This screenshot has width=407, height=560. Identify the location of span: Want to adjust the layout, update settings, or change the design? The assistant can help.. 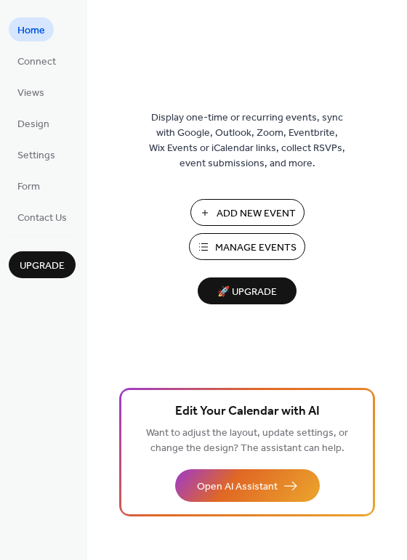
(247, 441).